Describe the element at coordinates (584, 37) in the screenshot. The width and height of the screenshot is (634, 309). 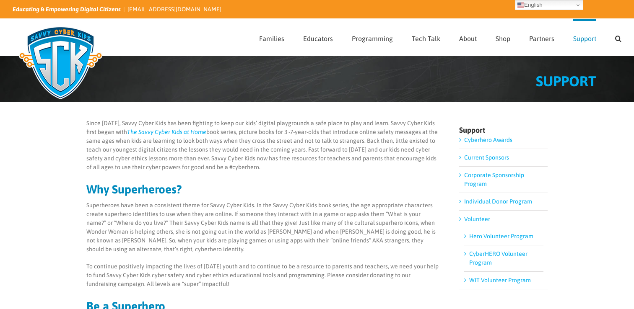
I see `a: Support` at that location.